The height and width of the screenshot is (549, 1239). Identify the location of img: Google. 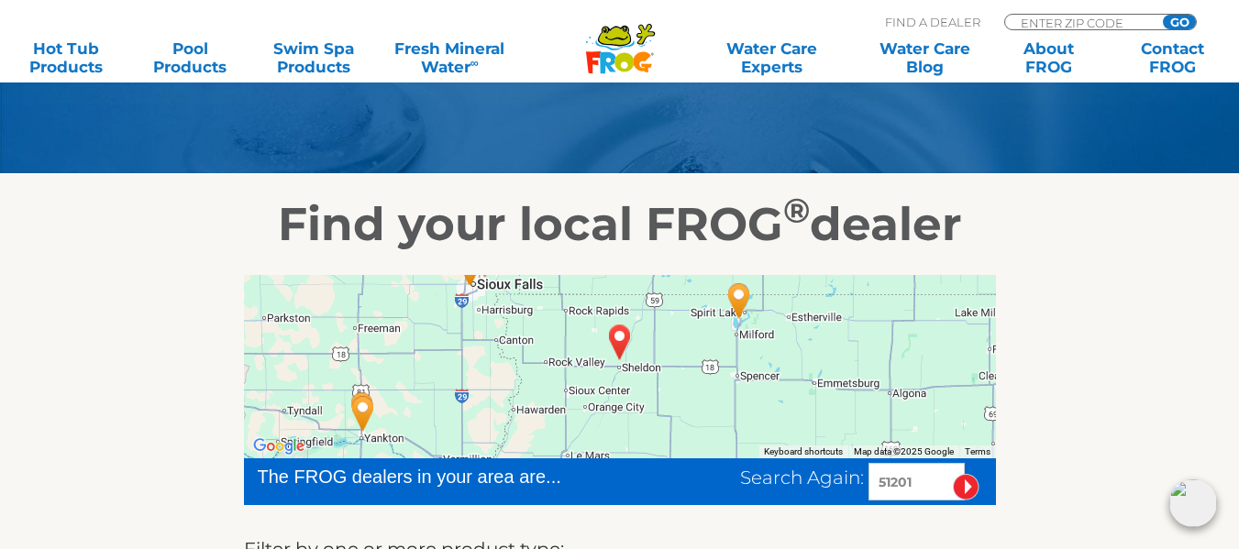
(279, 447).